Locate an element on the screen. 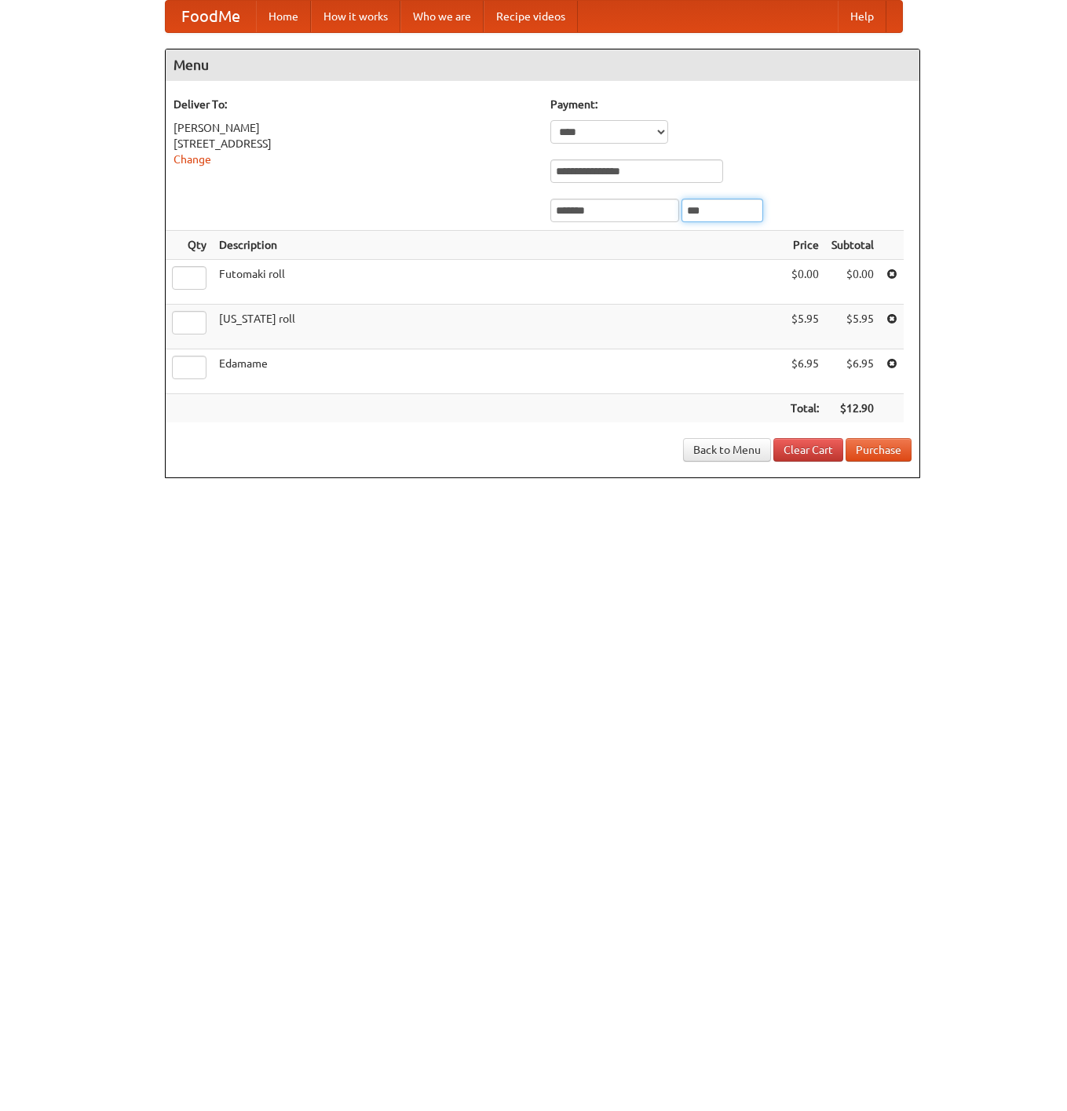 This screenshot has width=1067, height=1111. th: Total: is located at coordinates (805, 408).